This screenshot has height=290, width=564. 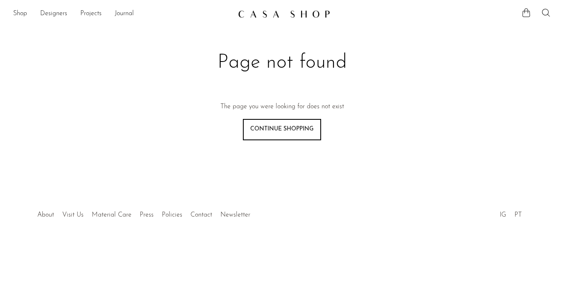 What do you see at coordinates (511, 213) in the screenshot?
I see `ul: Social Medias` at bounding box center [511, 213].